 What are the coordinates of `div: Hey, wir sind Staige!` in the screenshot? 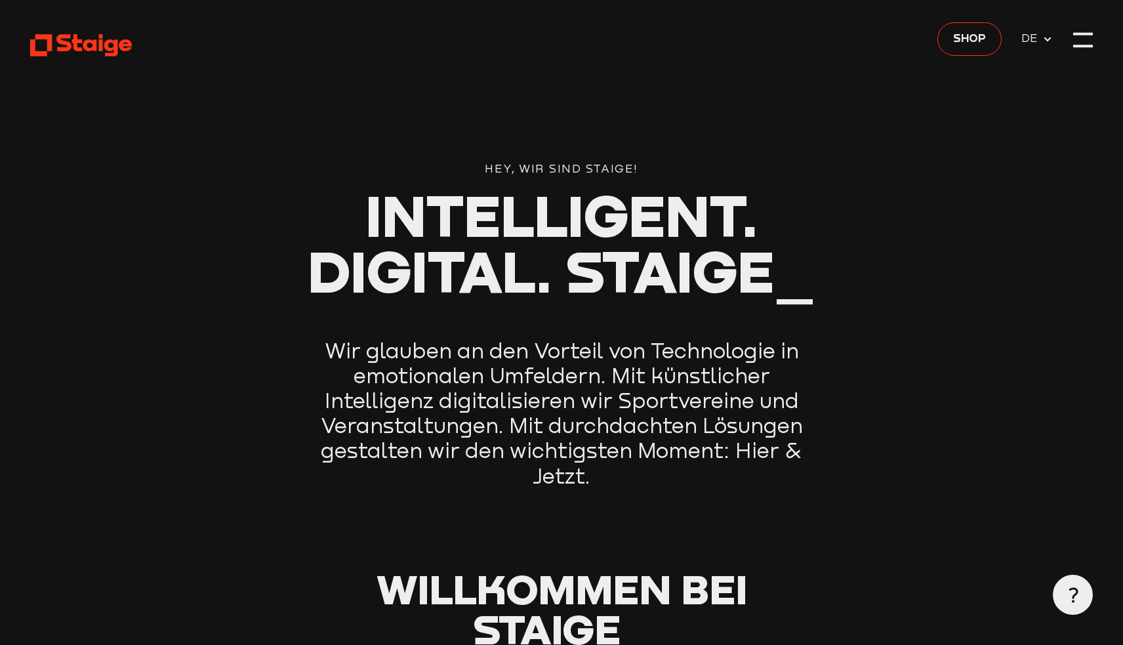 It's located at (561, 169).